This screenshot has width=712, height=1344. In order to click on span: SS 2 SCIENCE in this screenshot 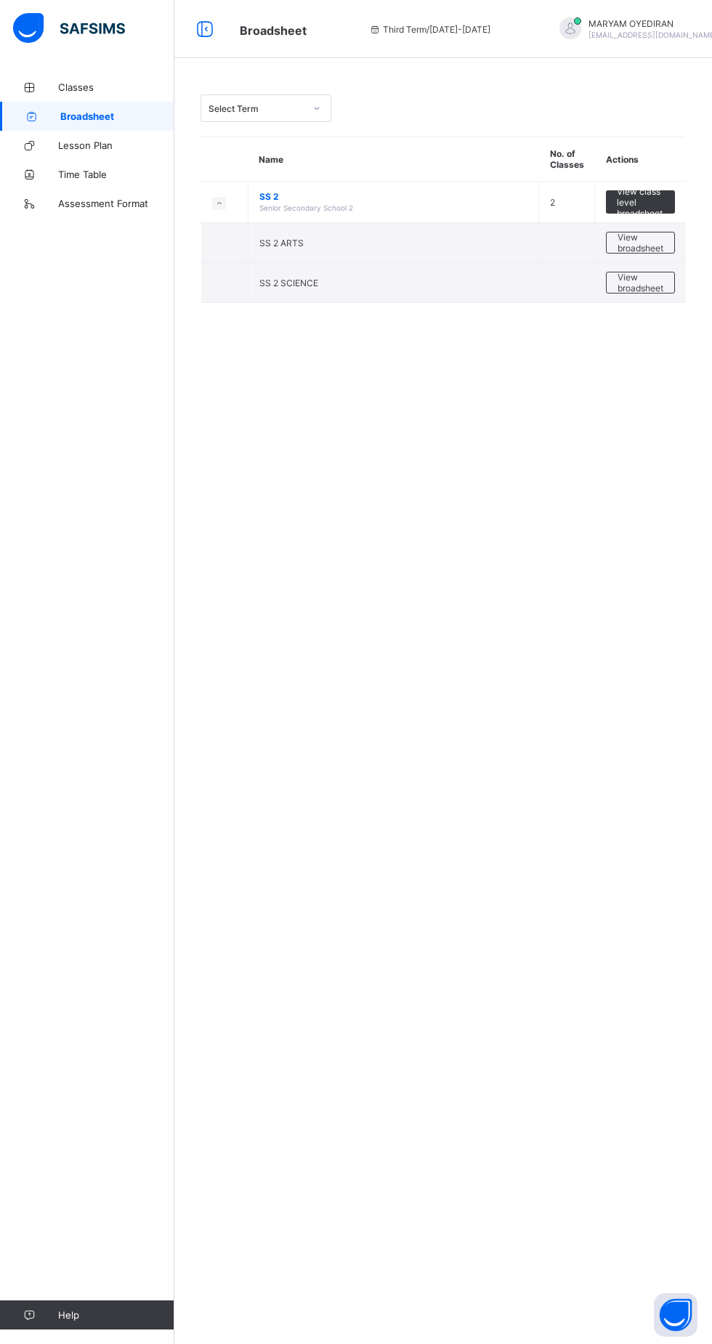, I will do `click(288, 283)`.